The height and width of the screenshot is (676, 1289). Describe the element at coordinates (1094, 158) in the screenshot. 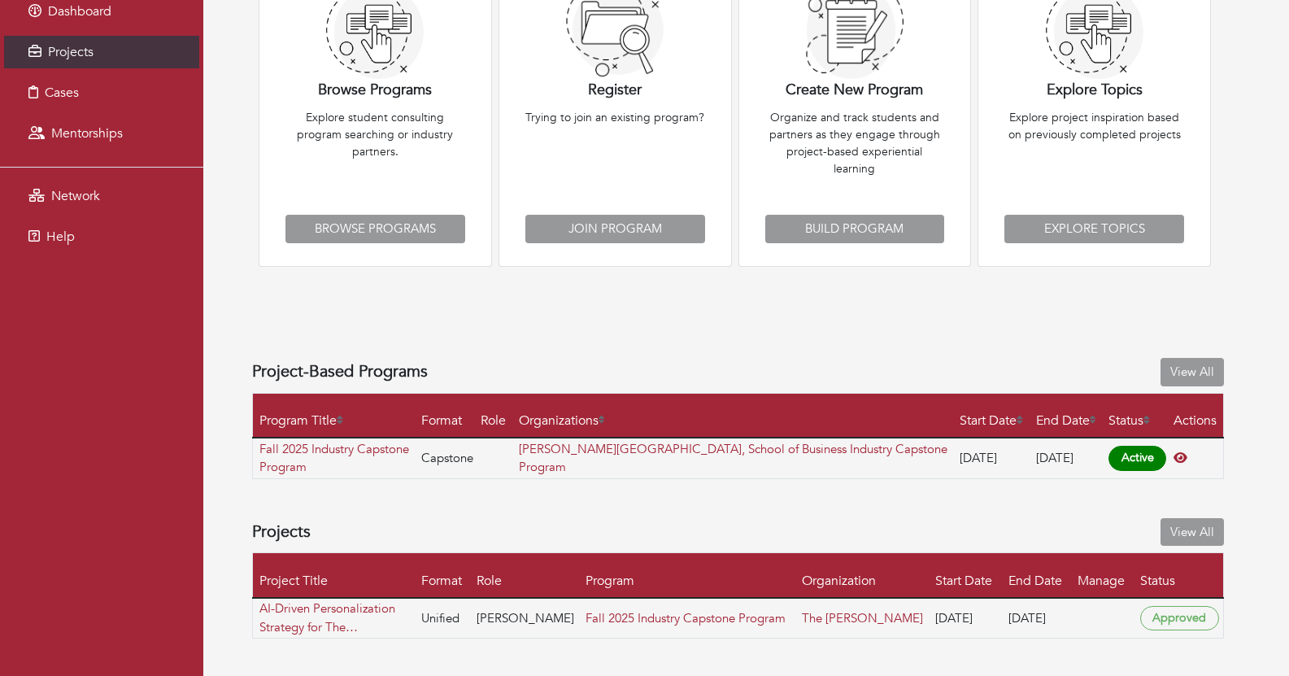

I see `p: Explore project inspiration based on previously completed projects` at that location.